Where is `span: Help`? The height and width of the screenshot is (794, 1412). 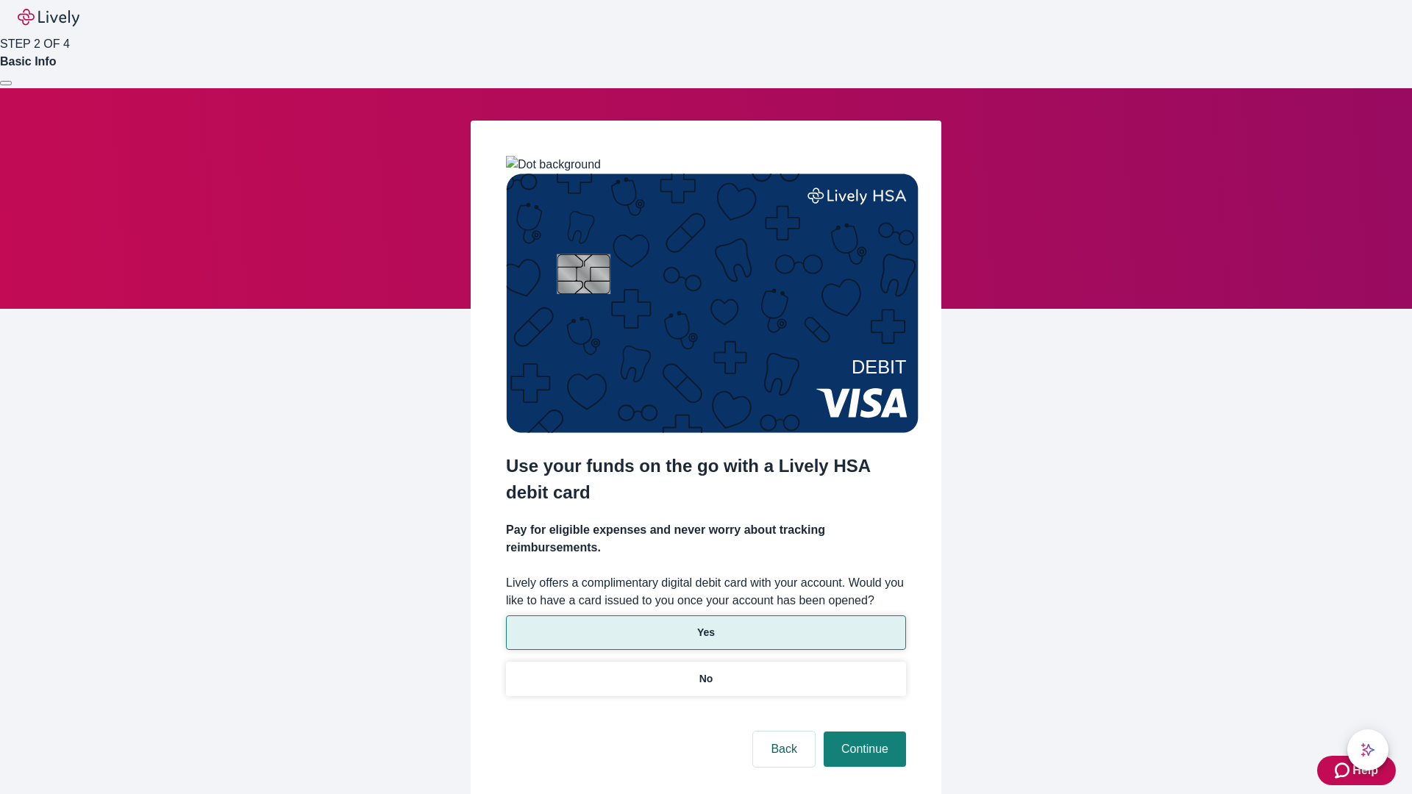
span: Help is located at coordinates (1365, 771).